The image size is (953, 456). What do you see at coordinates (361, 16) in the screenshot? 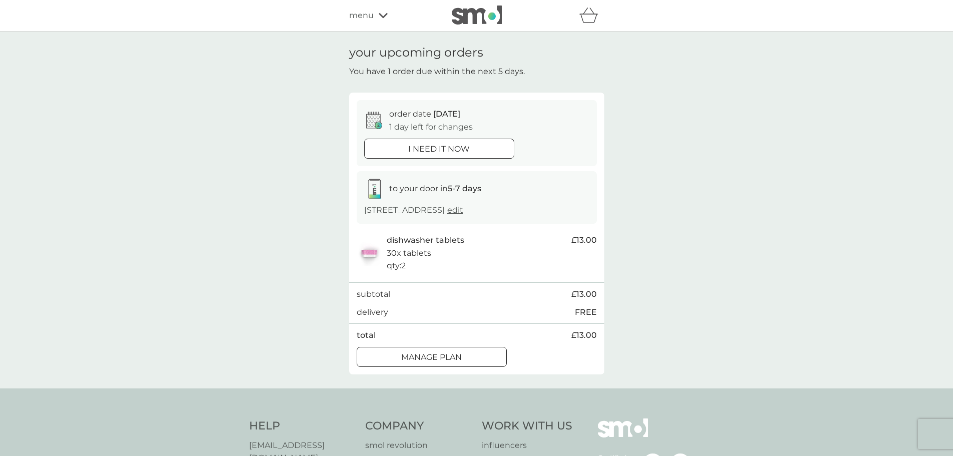
I see `span: menu` at bounding box center [361, 16].